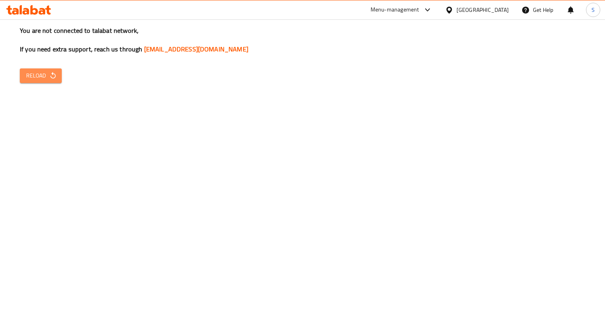  I want to click on span: S, so click(593, 10).